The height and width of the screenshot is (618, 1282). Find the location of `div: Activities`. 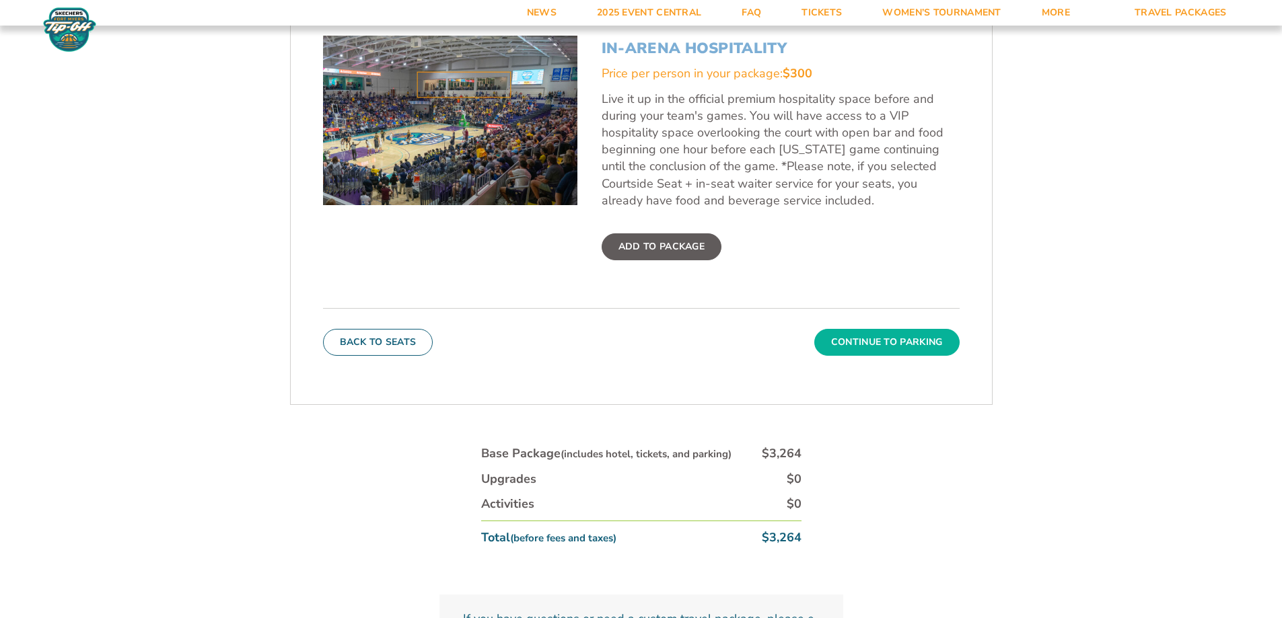

div: Activities is located at coordinates (507, 504).